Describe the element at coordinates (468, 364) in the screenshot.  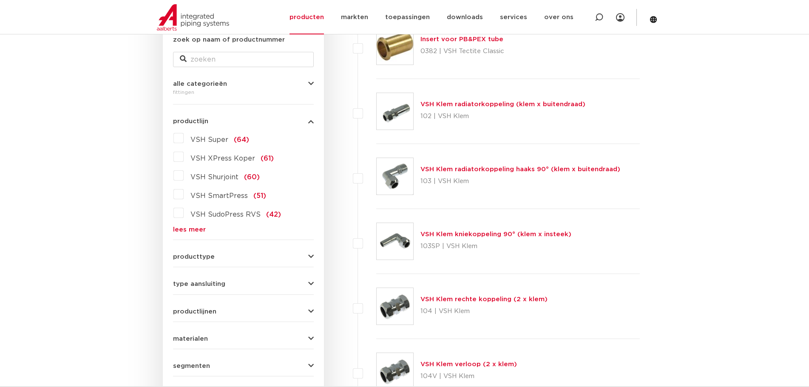
I see `a: VSH Klem verloop (2 x klem)` at that location.